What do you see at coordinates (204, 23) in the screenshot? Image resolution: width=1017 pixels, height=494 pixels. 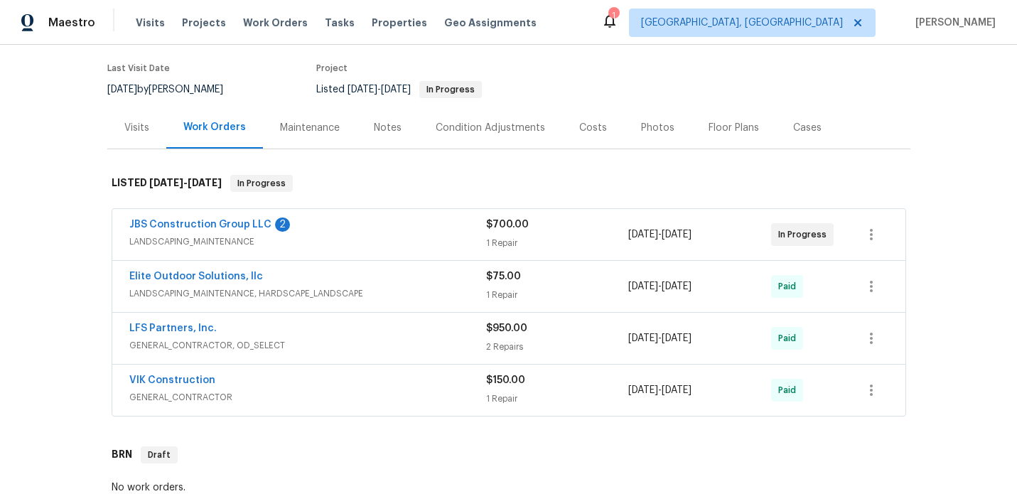 I see `span: Projects` at bounding box center [204, 23].